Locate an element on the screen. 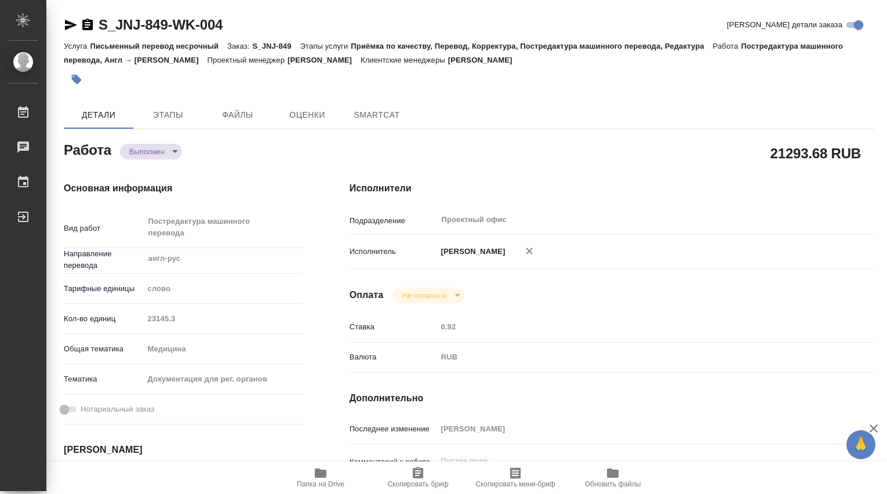 Image resolution: width=887 pixels, height=494 pixels. p: Валюта is located at coordinates (393, 357).